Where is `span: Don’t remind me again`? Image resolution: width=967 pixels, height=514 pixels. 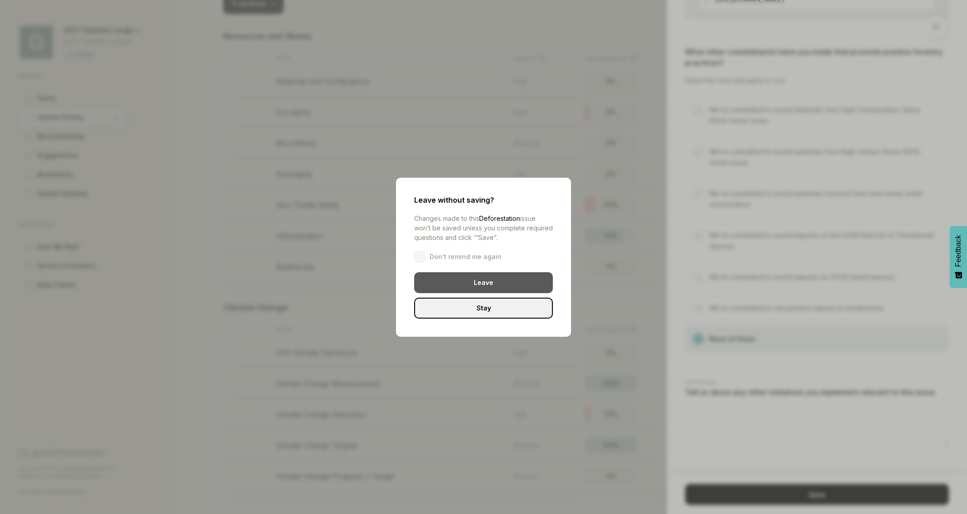
span: Don’t remind me again is located at coordinates (465, 257).